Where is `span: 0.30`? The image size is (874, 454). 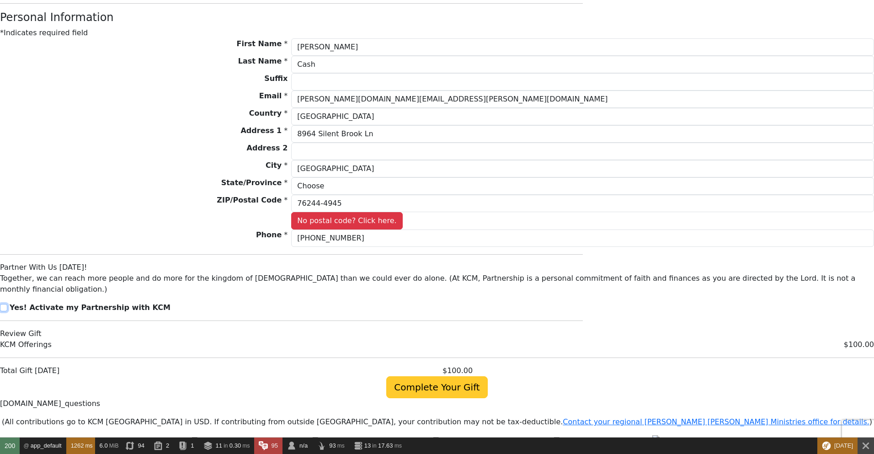
span: 0.30 is located at coordinates (235, 445).